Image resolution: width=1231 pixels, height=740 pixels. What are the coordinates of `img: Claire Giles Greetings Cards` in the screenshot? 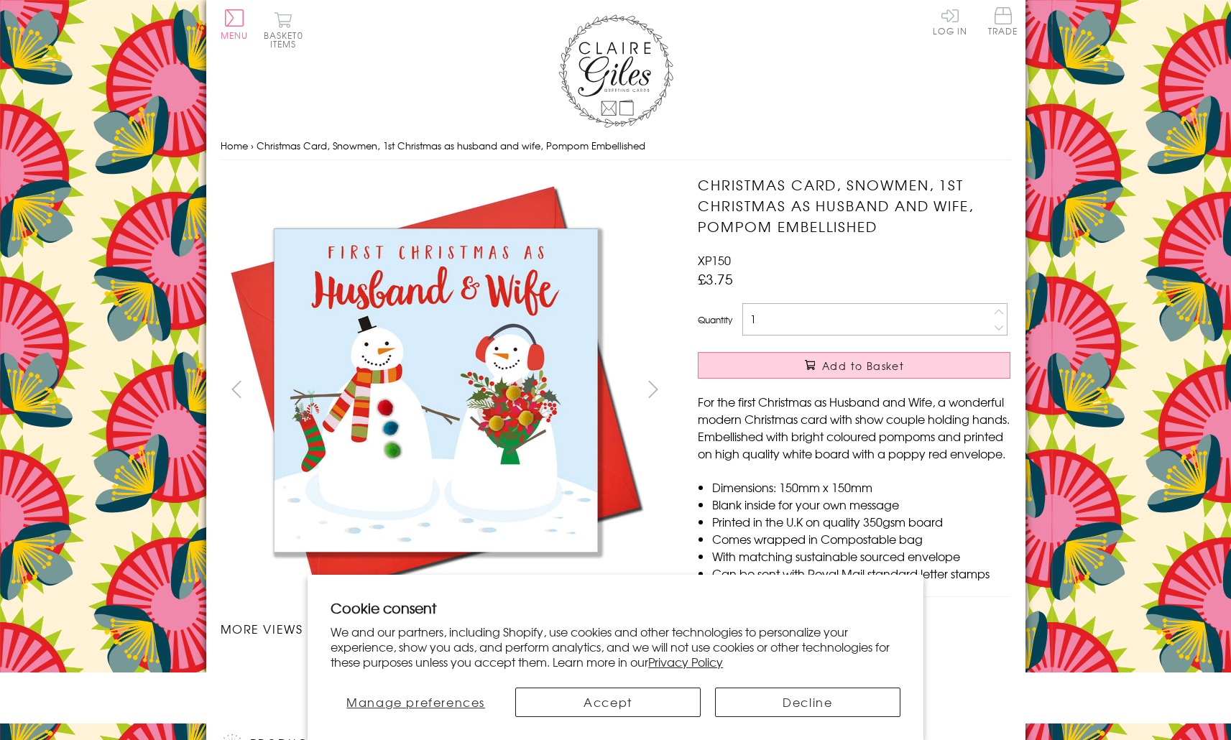 It's located at (616, 71).